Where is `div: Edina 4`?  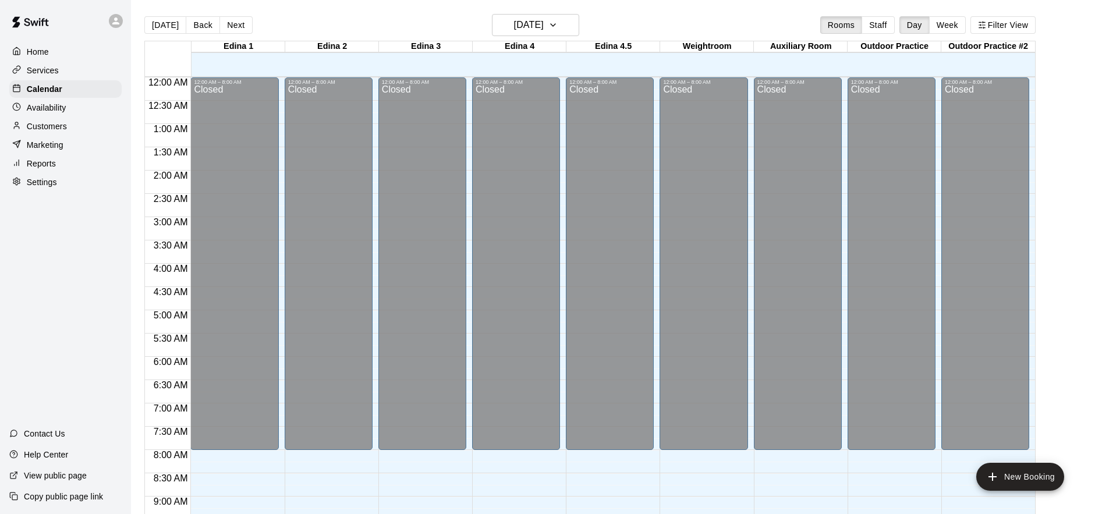 div: Edina 4 is located at coordinates (519, 47).